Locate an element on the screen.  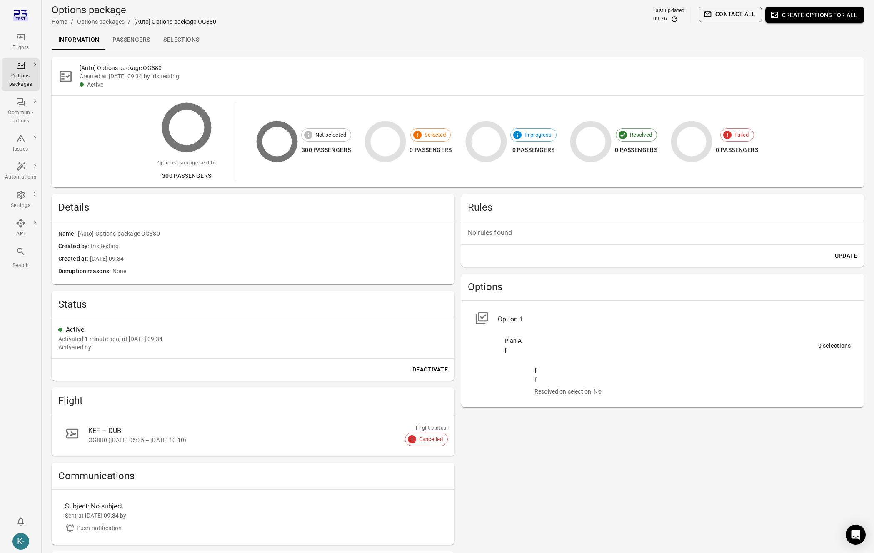
p: No rules found is located at coordinates (663, 233).